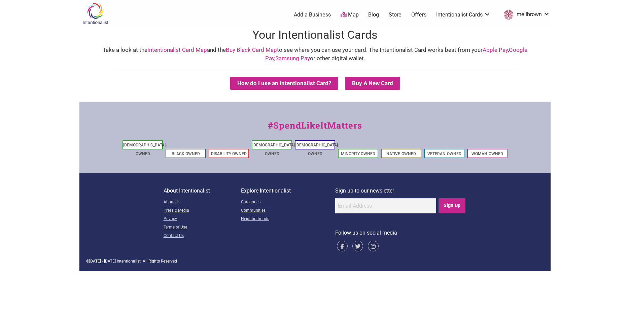 Image resolution: width=630 pixels, height=311 pixels. Describe the element at coordinates (452, 206) in the screenshot. I see `input: Sign Up` at that location.